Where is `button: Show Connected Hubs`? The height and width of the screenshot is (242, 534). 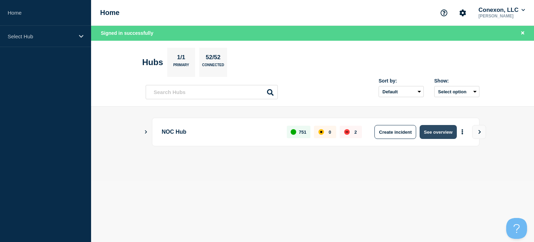
button: Show Connected Hubs is located at coordinates (146, 132).